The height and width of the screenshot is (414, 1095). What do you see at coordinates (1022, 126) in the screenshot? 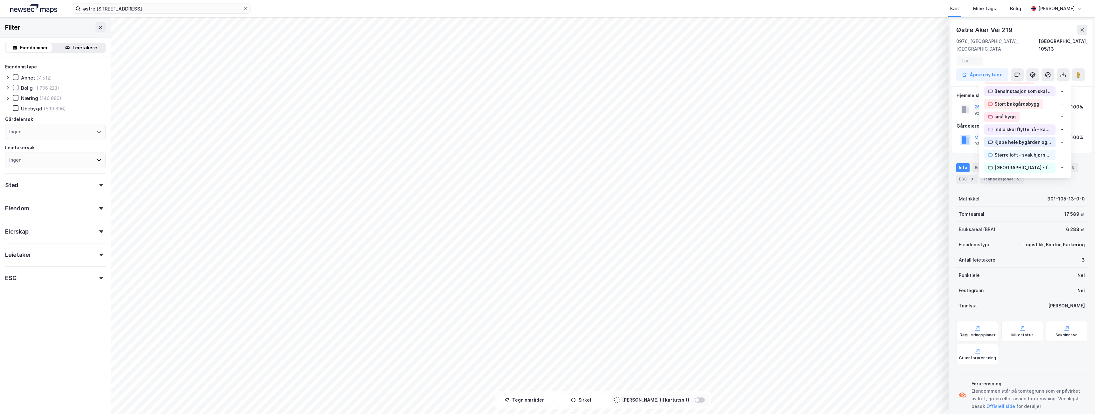
I see `div: Gårdeiere` at bounding box center [1022, 126].